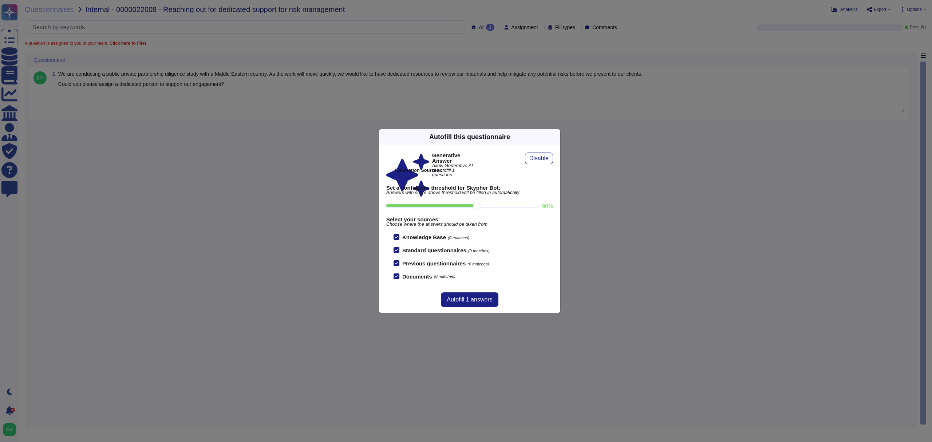 This screenshot has height=442, width=932. Describe the element at coordinates (469, 224) in the screenshot. I see `span: Choose where the answers should be taken from` at that location.